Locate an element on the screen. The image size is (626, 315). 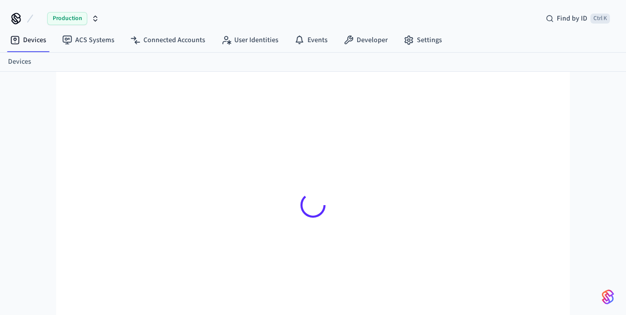
a: Connected Accounts is located at coordinates (167, 40).